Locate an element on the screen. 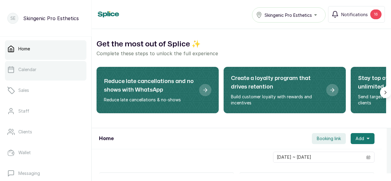 Image resolution: width=391 pixels, height=181 pixels. button: Skingenic Pro Esthetics is located at coordinates (288, 15).